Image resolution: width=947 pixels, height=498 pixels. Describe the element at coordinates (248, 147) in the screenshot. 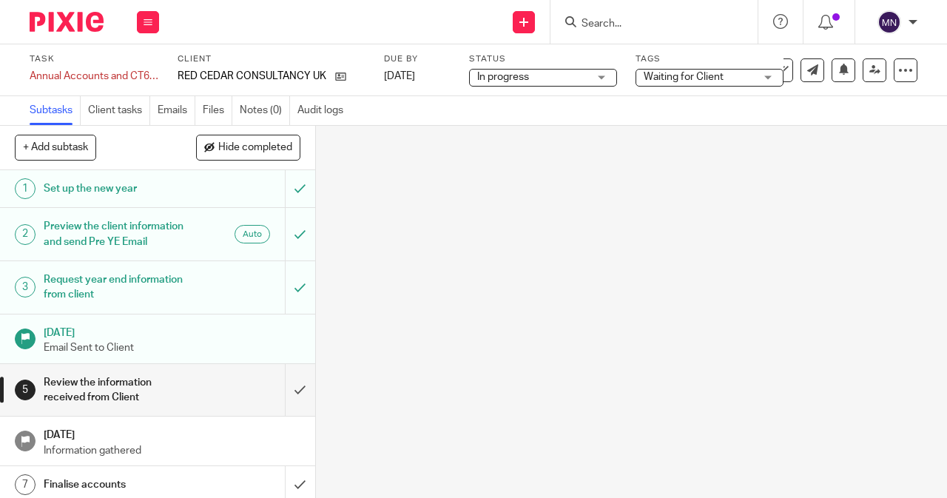

I see `button: Hide completed` at that location.